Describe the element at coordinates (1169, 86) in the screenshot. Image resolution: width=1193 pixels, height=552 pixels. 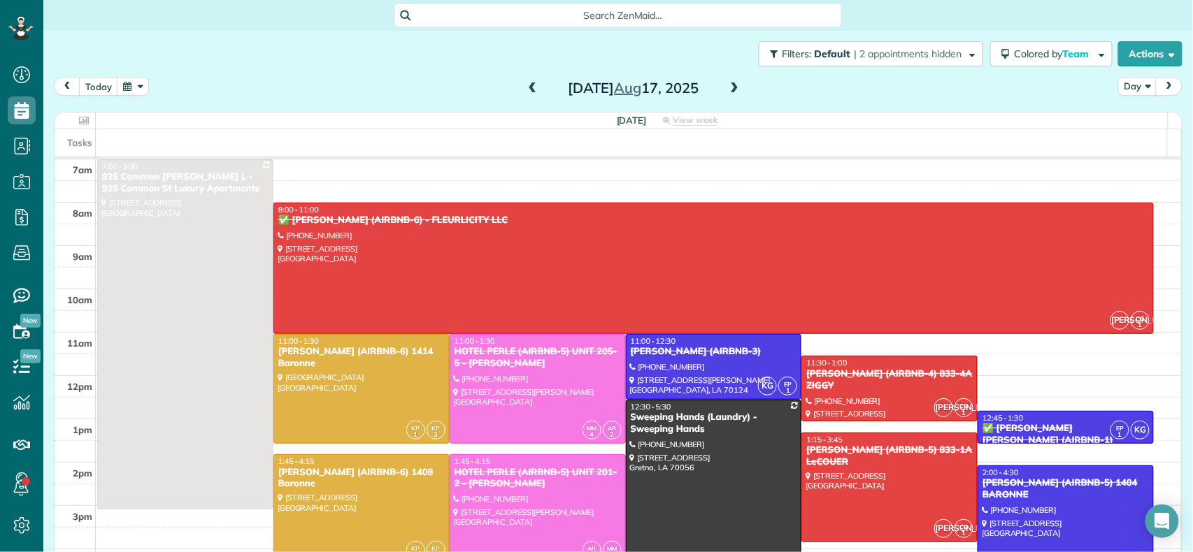
I see `button: next` at that location.